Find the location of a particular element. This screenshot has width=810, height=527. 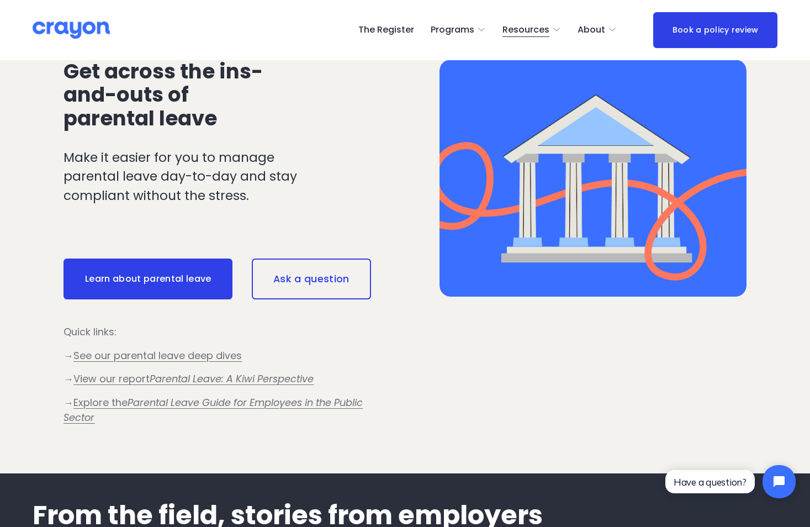

span: Explore the is located at coordinates (213, 410).